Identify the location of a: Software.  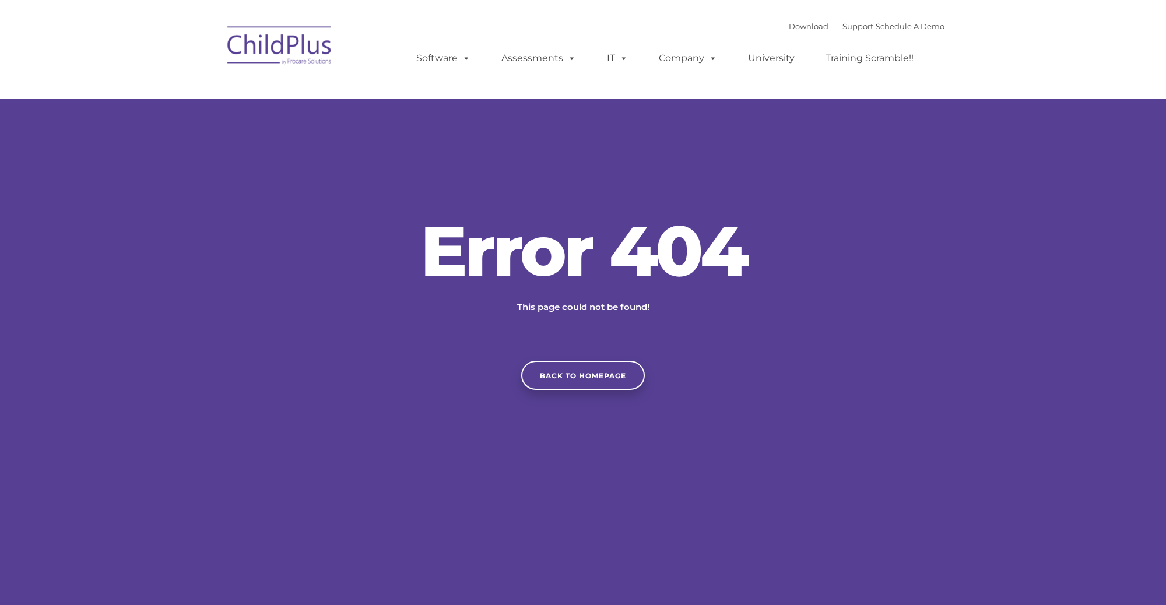
(443, 58).